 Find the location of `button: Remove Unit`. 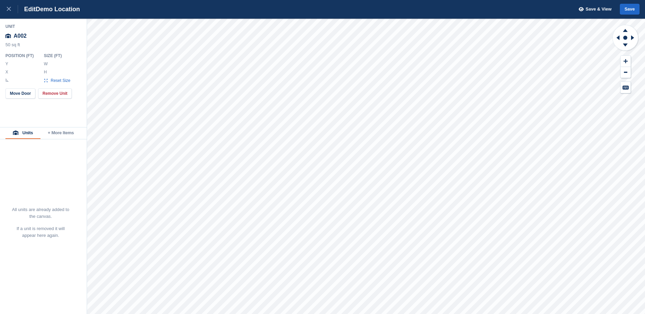

button: Remove Unit is located at coordinates (55, 94).